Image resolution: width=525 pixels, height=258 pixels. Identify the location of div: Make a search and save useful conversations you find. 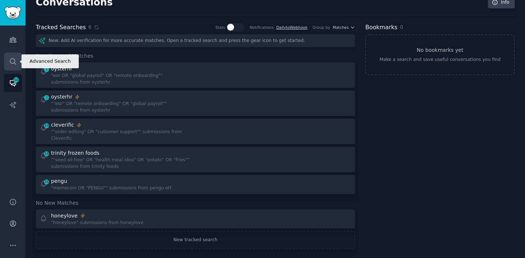
(440, 60).